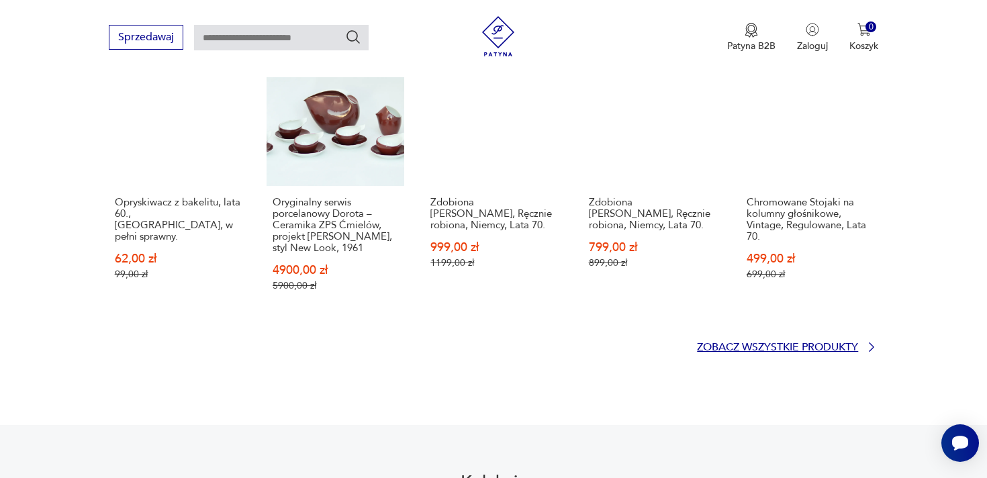 The width and height of the screenshot is (987, 478). What do you see at coordinates (751, 30) in the screenshot?
I see `img: Ikona medalu` at bounding box center [751, 30].